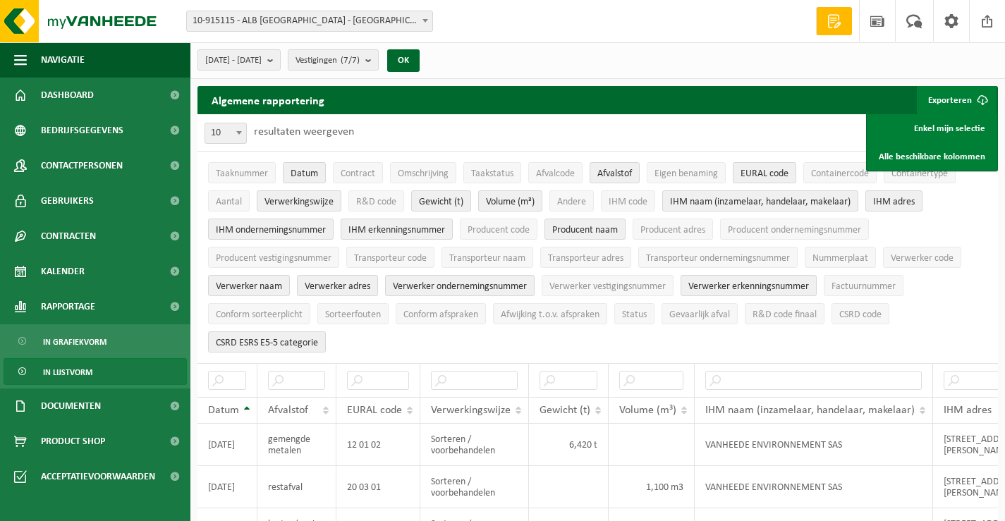  I want to click on button: CSRD codeCSRD code: Activate to sort, so click(861, 314).